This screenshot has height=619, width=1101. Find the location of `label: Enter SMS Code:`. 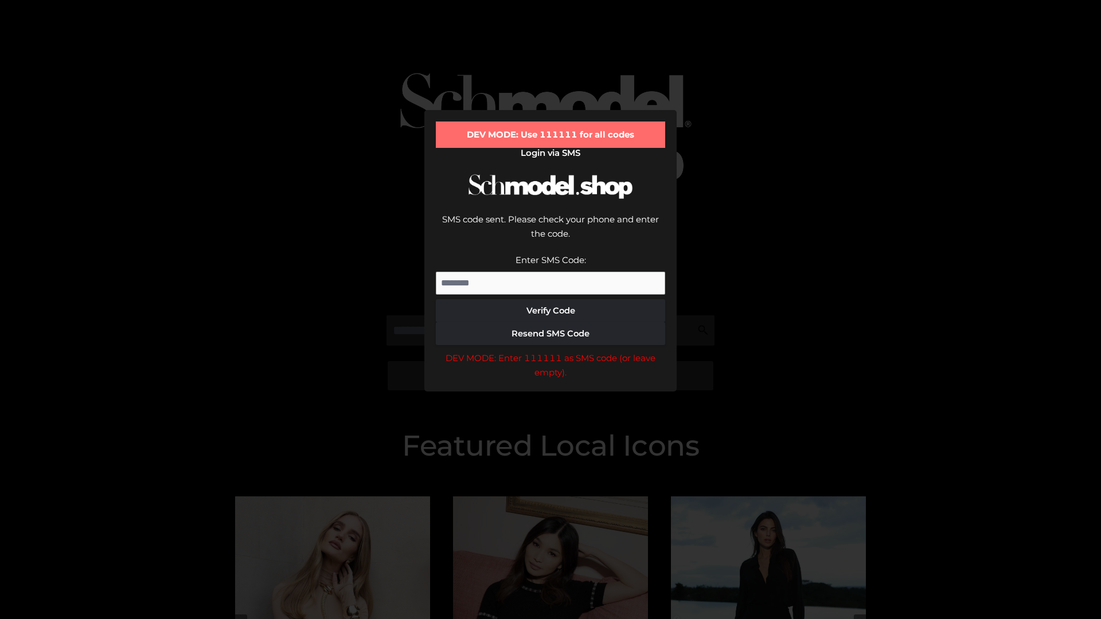

label: Enter SMS Code: is located at coordinates (550, 260).